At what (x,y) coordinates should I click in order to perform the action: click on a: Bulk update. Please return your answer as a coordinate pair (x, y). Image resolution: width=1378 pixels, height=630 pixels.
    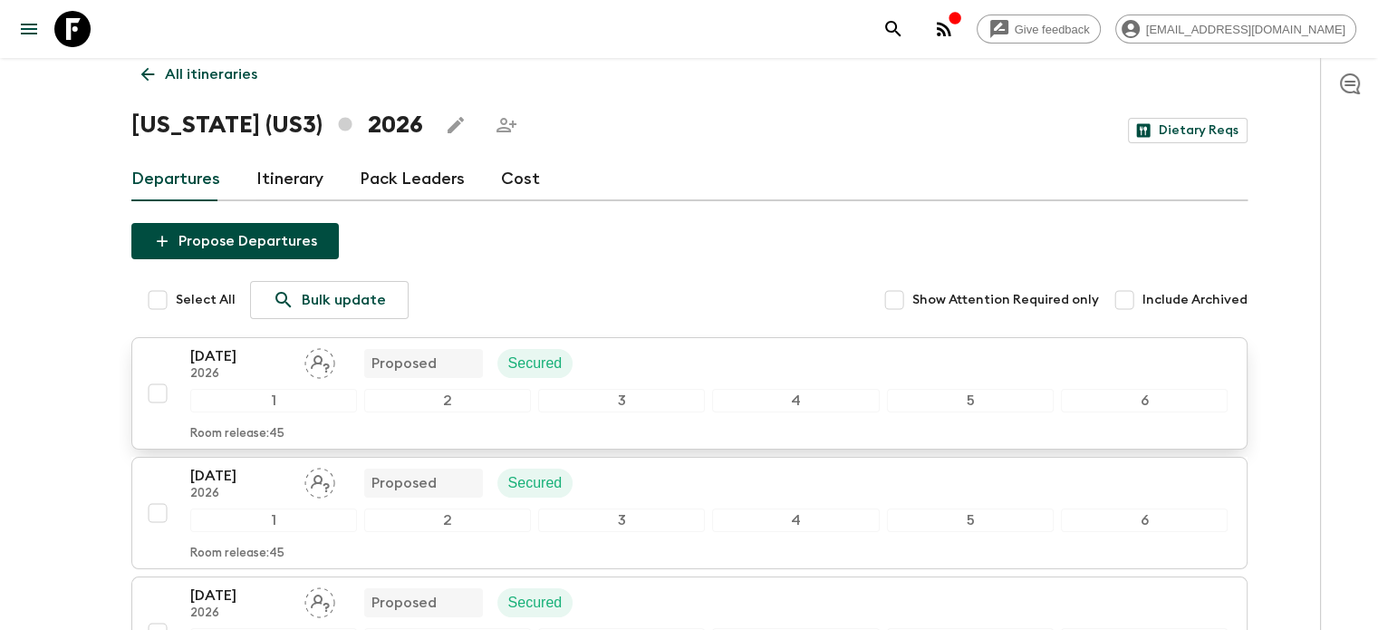
    Looking at the image, I should click on (329, 300).